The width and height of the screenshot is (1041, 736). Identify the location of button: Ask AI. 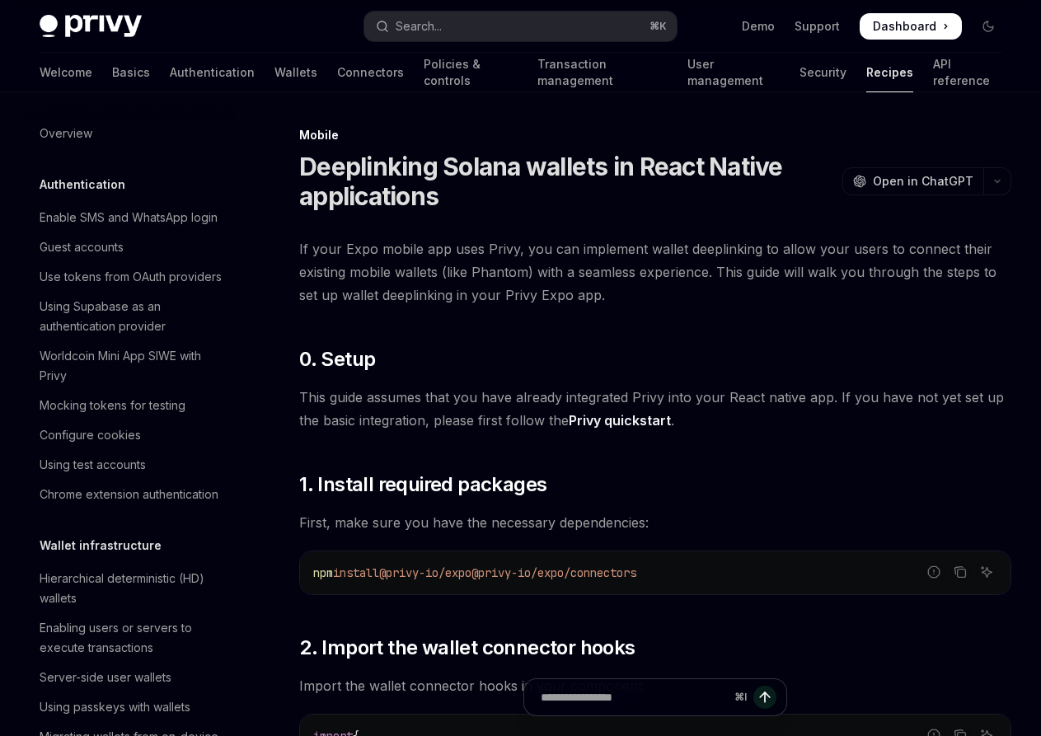
(986, 572).